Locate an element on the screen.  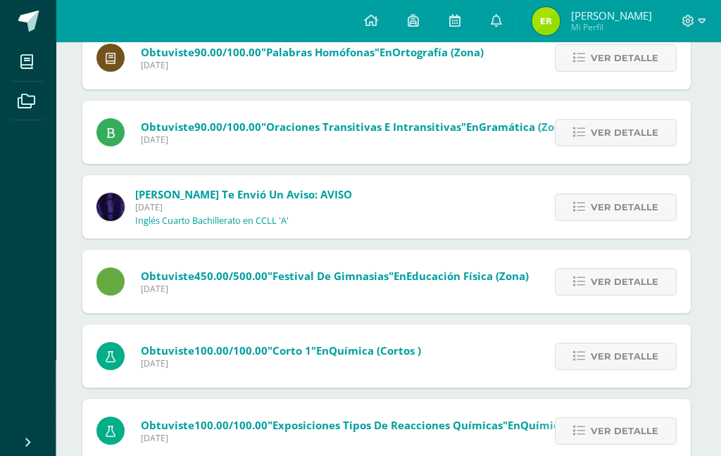
img: 31877134f281bf6192abd3481bfb2fdd.png is located at coordinates (111, 207).